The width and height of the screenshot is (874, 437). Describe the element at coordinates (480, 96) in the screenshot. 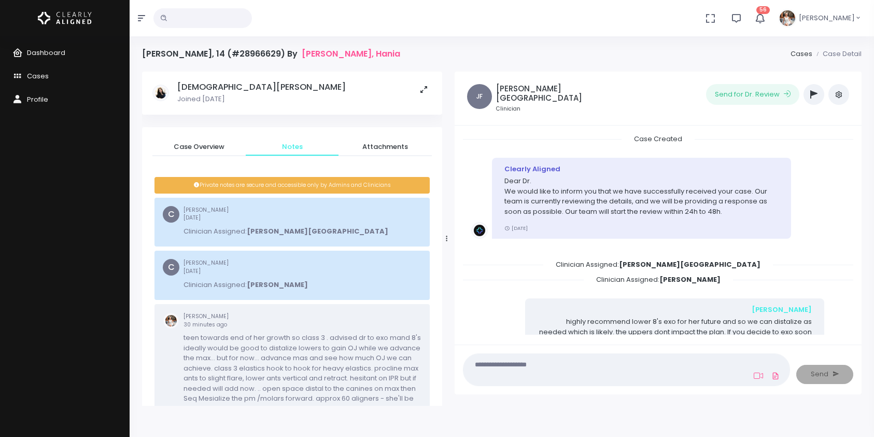

I see `span: JF` at that location.